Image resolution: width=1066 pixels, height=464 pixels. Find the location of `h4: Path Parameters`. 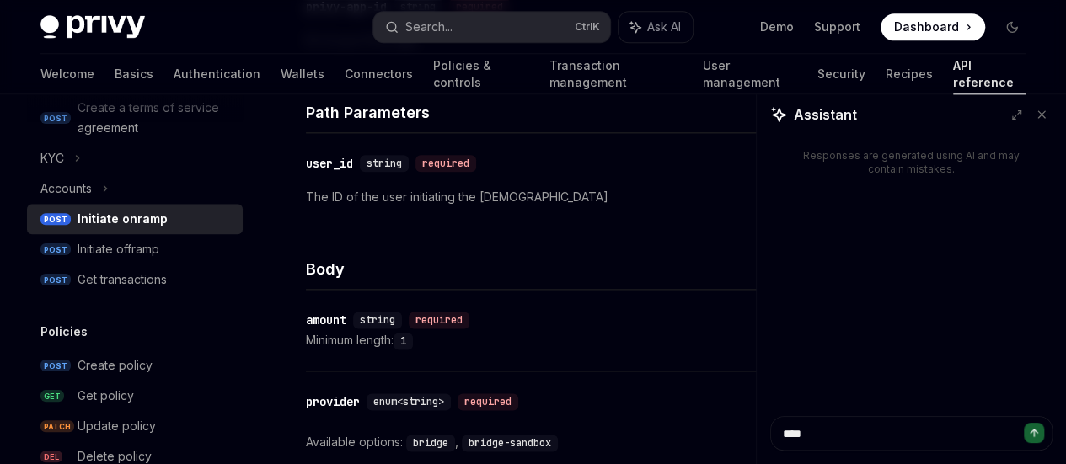

h4: Path Parameters is located at coordinates (671, 112).